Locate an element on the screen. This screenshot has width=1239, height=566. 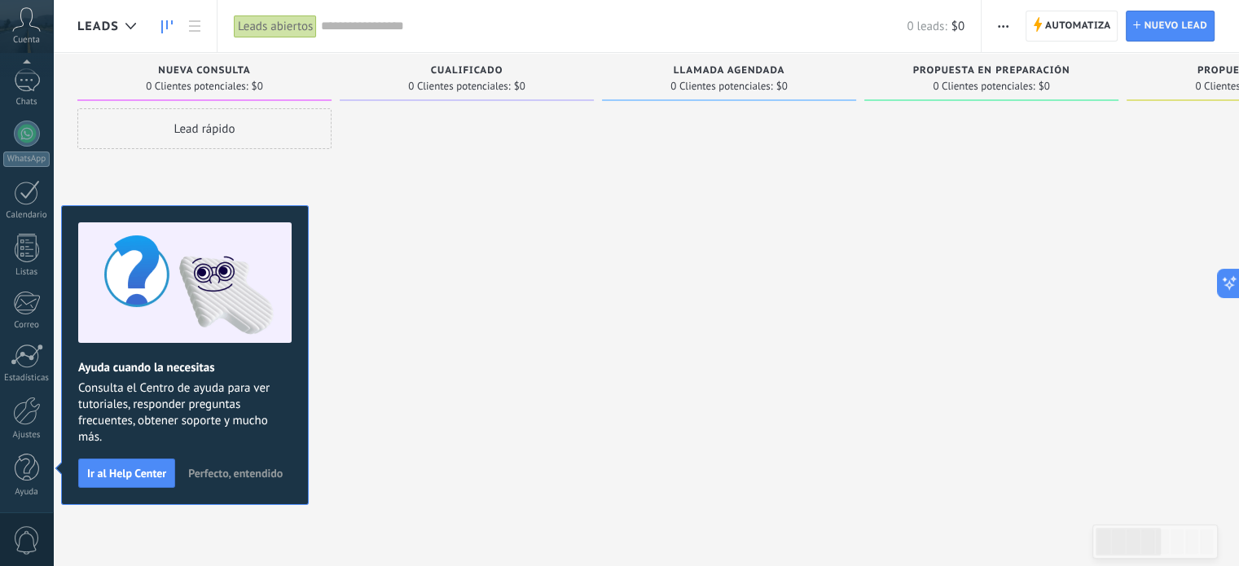
a: Automatiza is located at coordinates (1072, 26).